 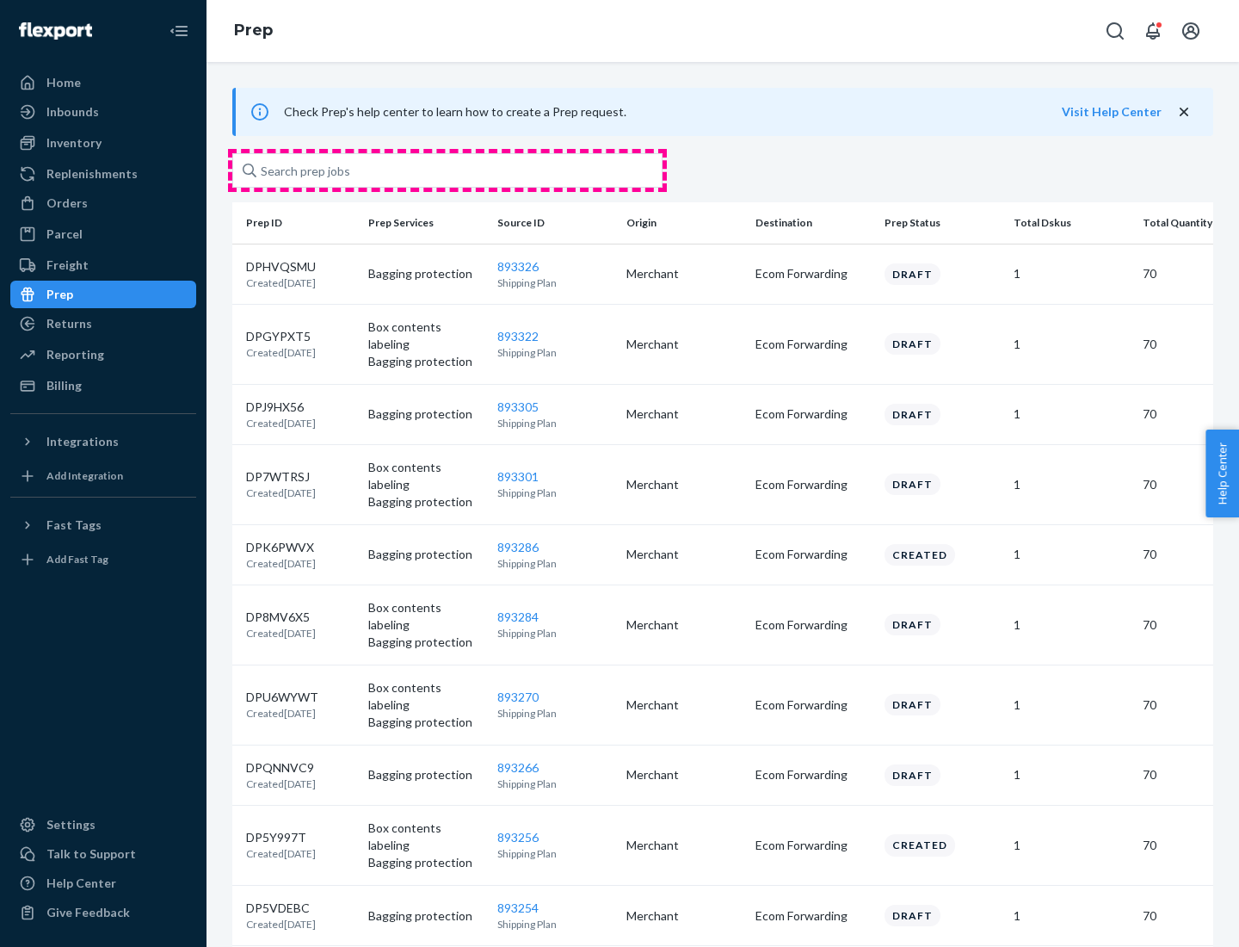 I want to click on a: 893326, so click(x=518, y=266).